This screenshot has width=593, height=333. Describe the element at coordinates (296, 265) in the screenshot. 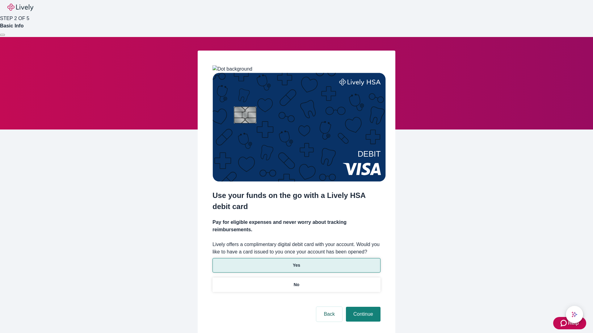

I see `p: Yes` at that location.